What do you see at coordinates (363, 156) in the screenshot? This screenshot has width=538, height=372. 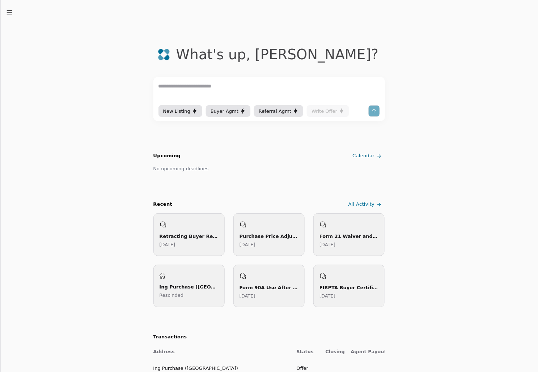 I see `span: Calendar` at bounding box center [363, 156].